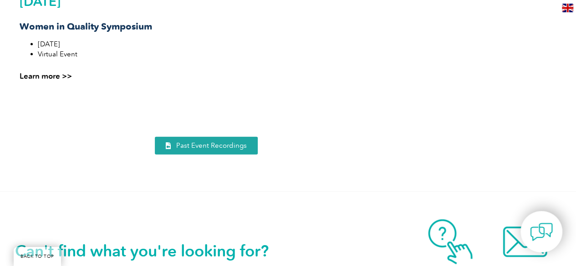  I want to click on span: Past Event Recordings, so click(211, 146).